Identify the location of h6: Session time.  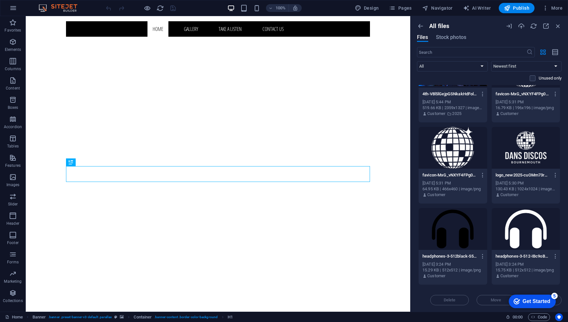
(514, 317).